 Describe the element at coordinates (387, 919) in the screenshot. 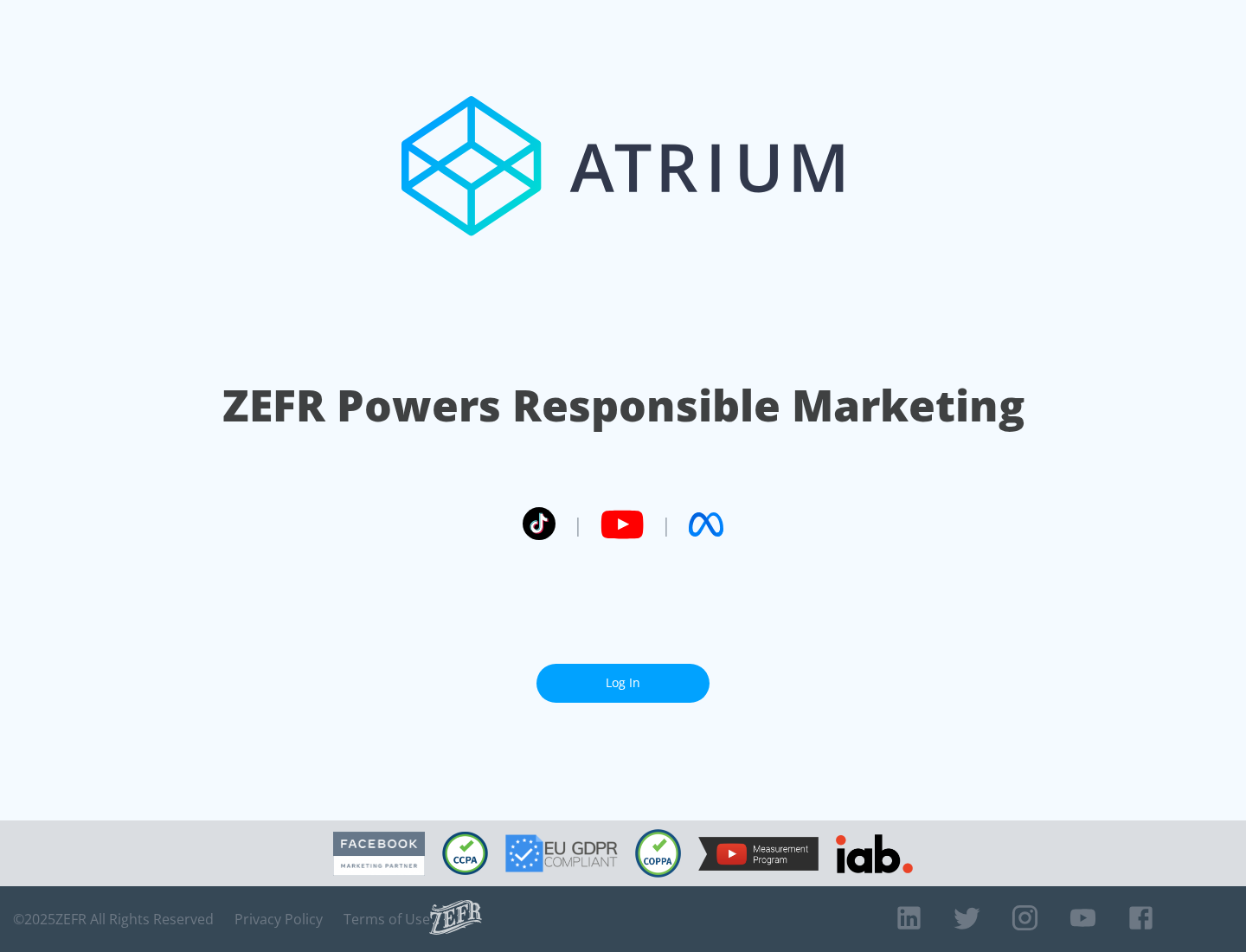

I see `a: Terms of Use` at that location.